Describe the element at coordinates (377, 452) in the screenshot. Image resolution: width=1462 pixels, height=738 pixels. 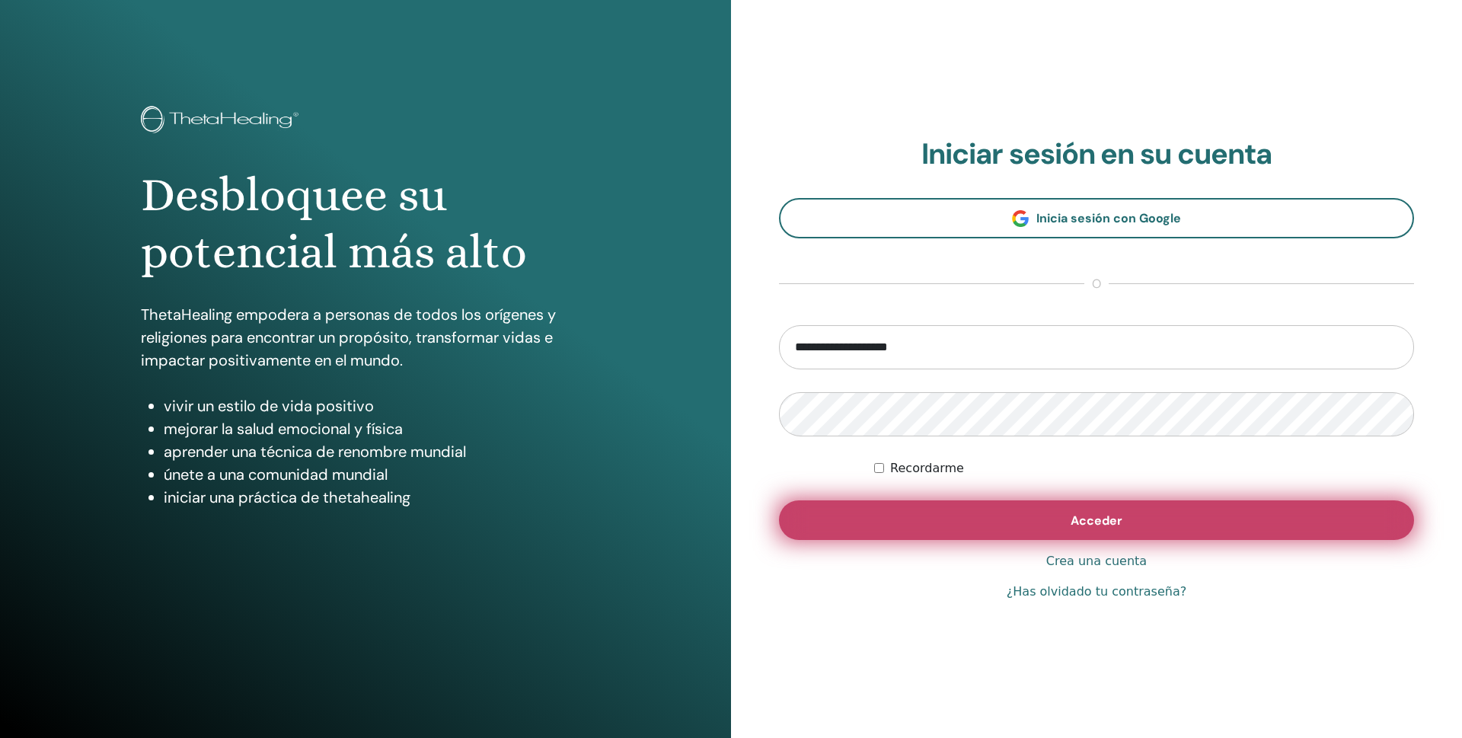
I see `li: aprender una técnica de renombre mundial` at that location.